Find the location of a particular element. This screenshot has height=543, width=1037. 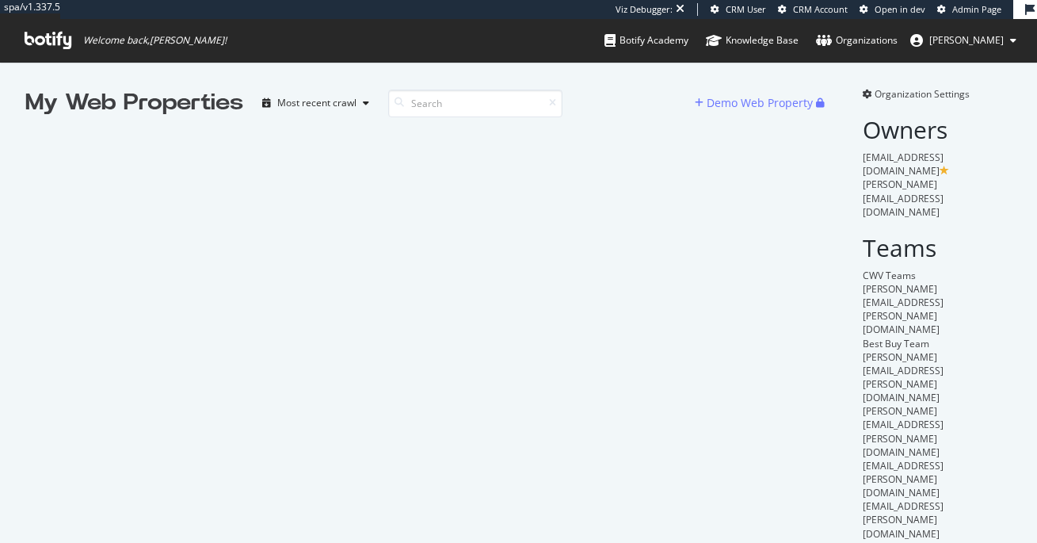

button: Most recent crawl is located at coordinates (315, 103).